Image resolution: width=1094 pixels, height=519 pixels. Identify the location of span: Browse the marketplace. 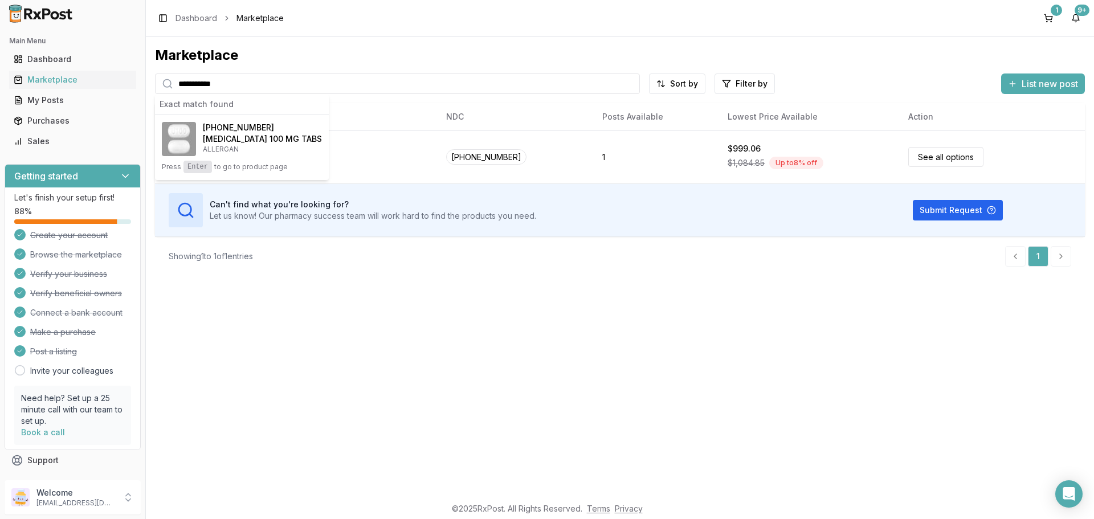
(76, 255).